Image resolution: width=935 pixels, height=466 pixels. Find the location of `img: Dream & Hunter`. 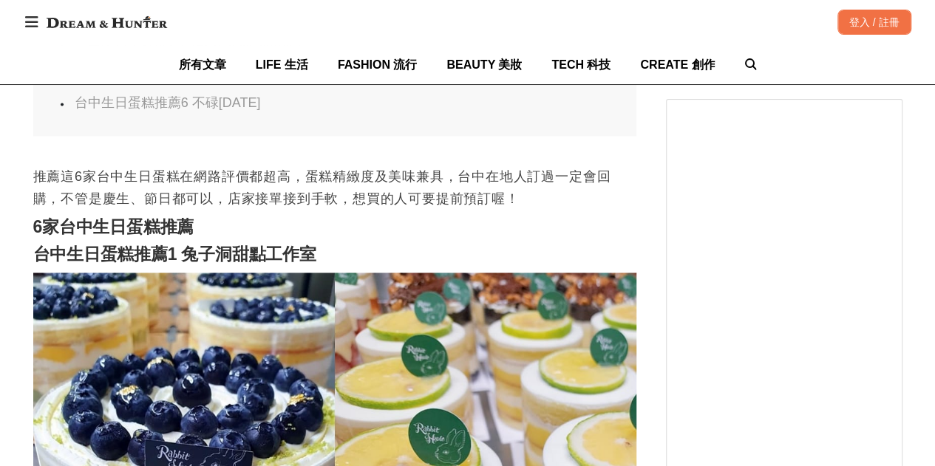

img: Dream & Hunter is located at coordinates (106, 22).